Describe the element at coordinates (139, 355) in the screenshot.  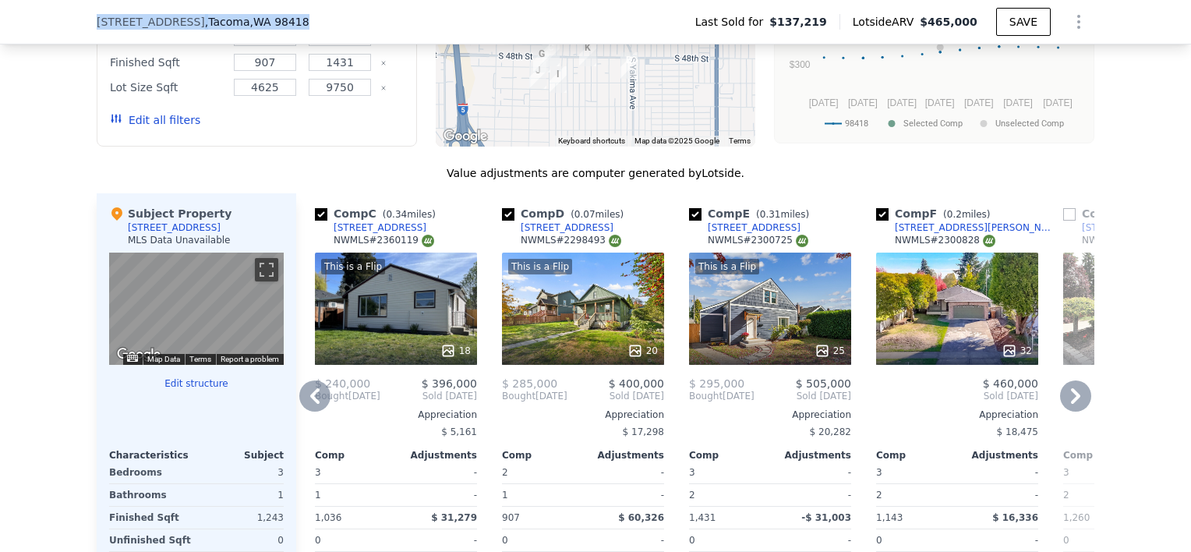
I see `a: Open this area in Google Maps (opens a new window)` at that location.